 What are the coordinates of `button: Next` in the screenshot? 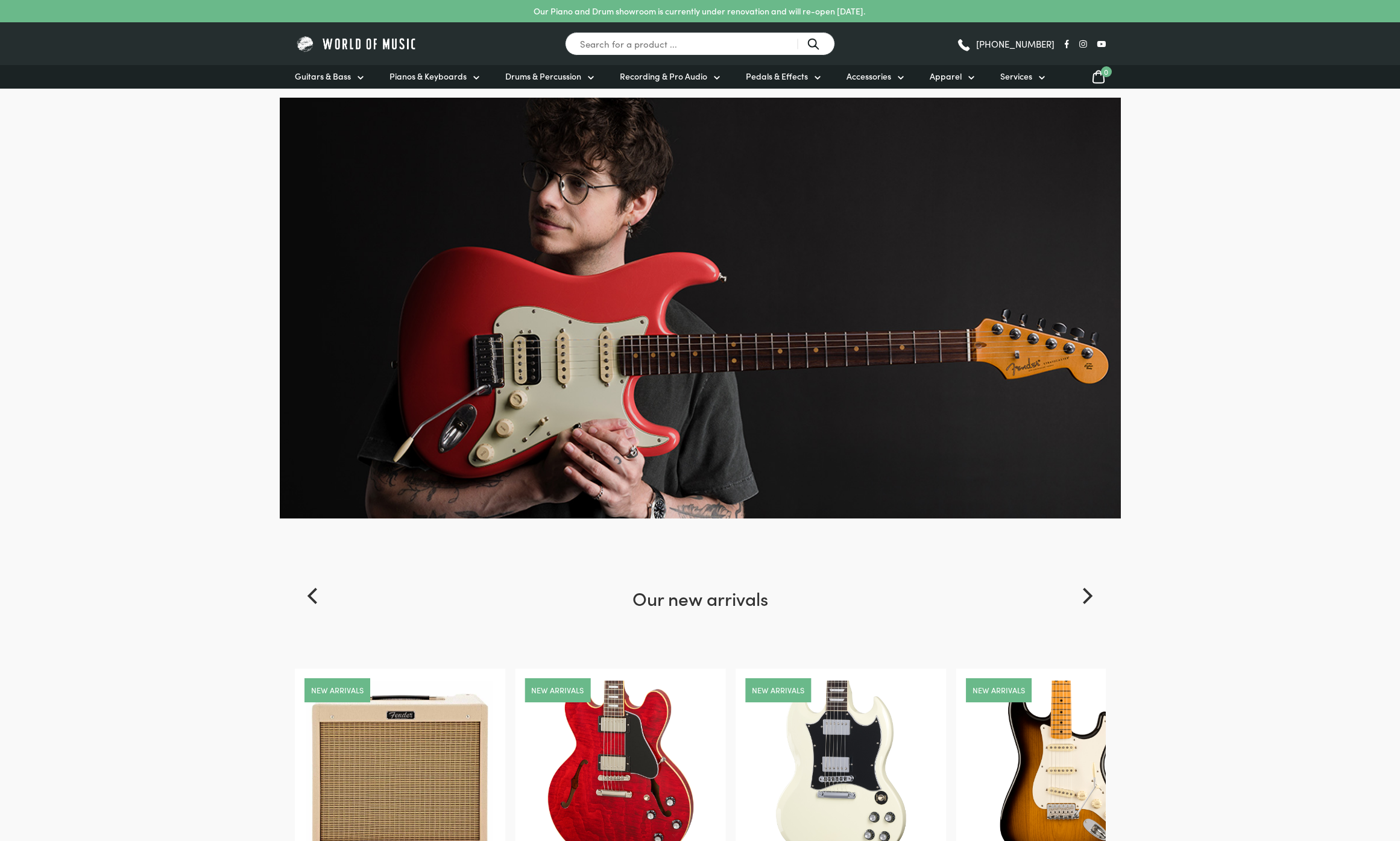 It's located at (1086, 596).